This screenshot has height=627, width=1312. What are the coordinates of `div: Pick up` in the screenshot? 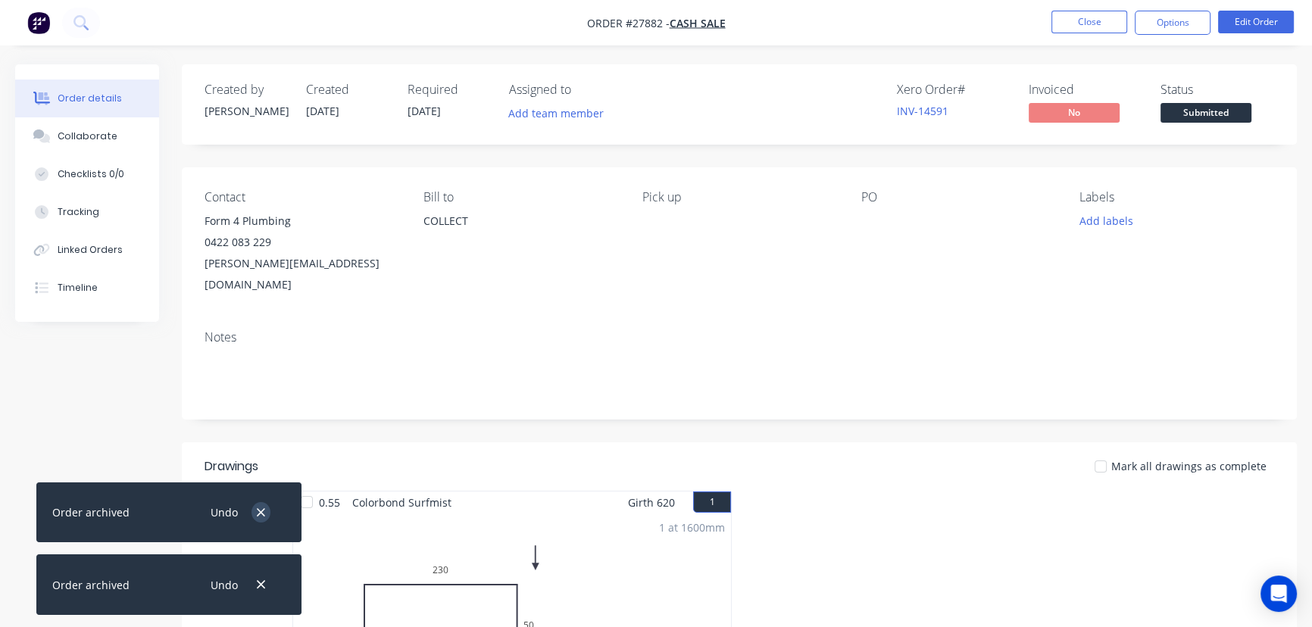 It's located at (739, 197).